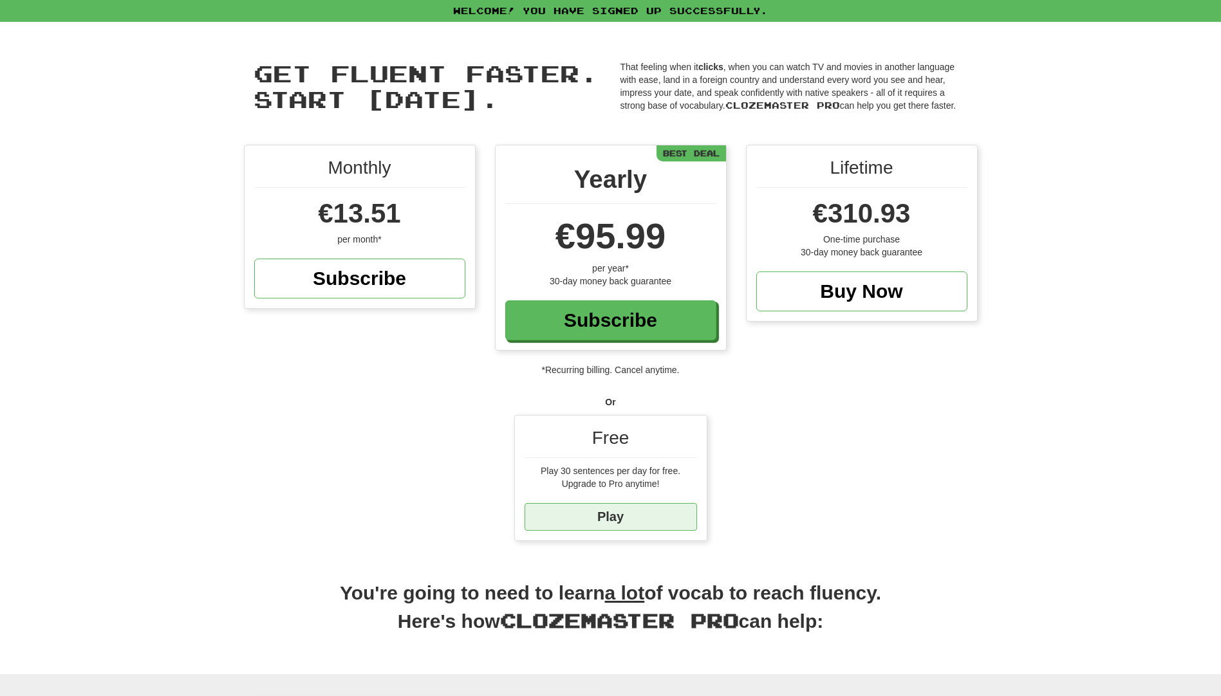 The width and height of the screenshot is (1221, 696). What do you see at coordinates (862, 213) in the screenshot?
I see `span: €310.93` at bounding box center [862, 213].